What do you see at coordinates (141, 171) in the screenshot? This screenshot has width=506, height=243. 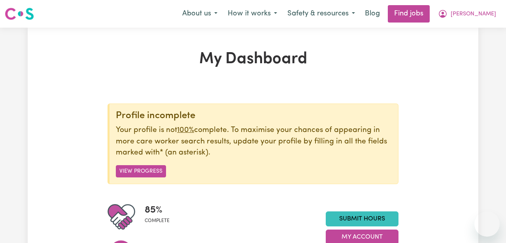 I see `button: View Progress` at bounding box center [141, 171].